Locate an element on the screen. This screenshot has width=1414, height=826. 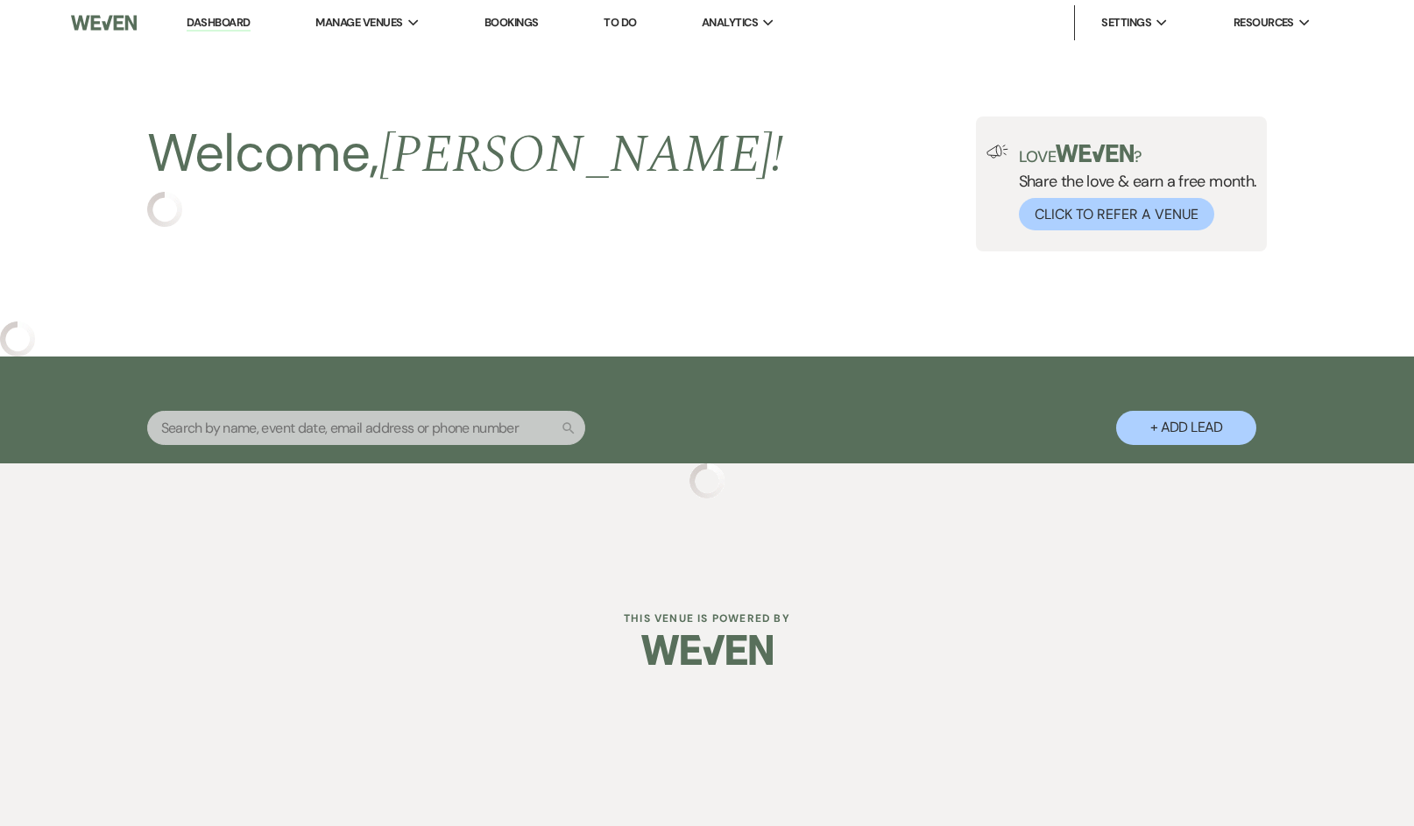
a: Bookings is located at coordinates (512, 22).